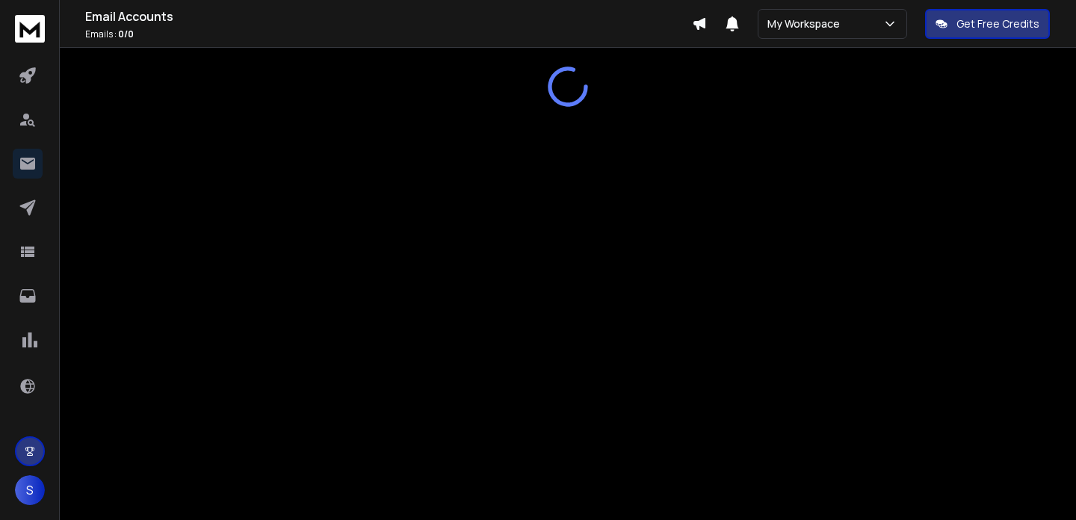 Image resolution: width=1076 pixels, height=520 pixels. What do you see at coordinates (806, 24) in the screenshot?
I see `p: My Workspace` at bounding box center [806, 24].